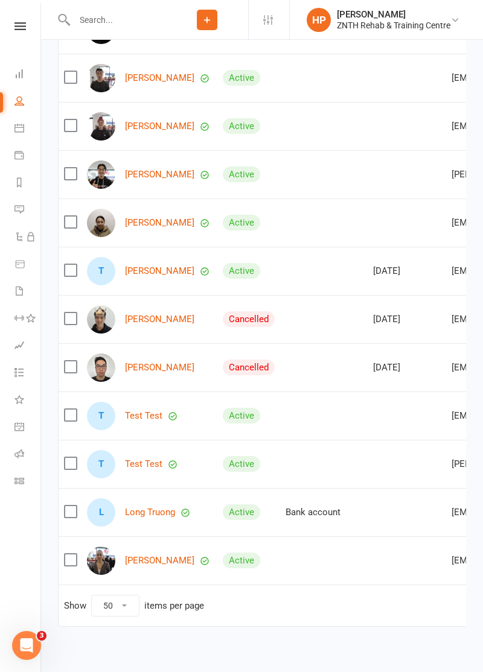 The height and width of the screenshot is (672, 483). I want to click on a: Assessments, so click(28, 346).